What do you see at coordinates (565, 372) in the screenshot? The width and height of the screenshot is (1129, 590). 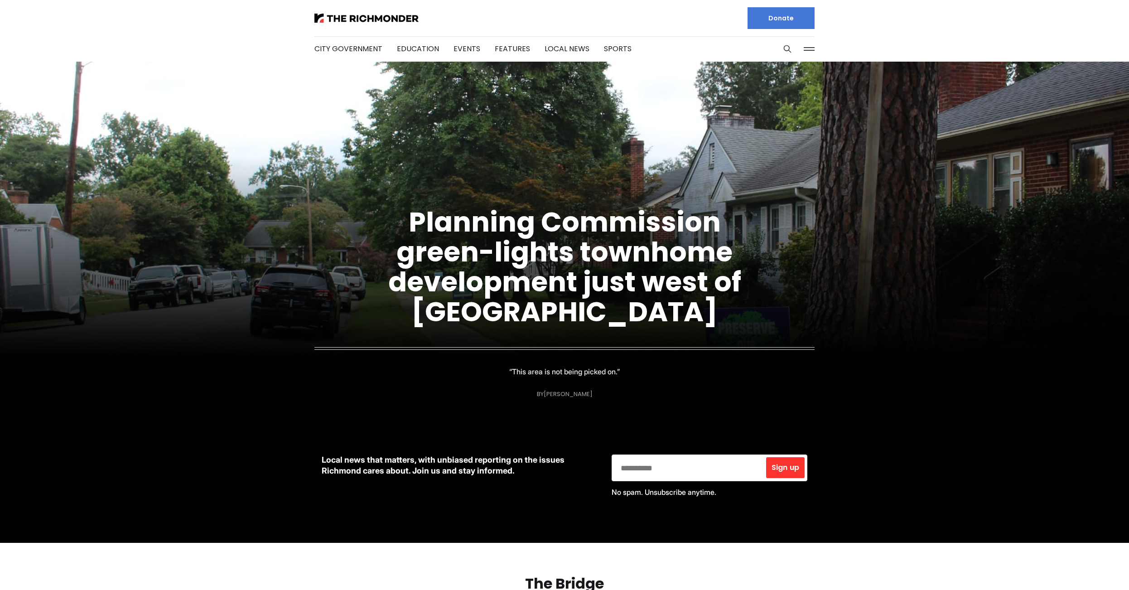 I see `p: “This area is not being picked on.”` at bounding box center [565, 372].